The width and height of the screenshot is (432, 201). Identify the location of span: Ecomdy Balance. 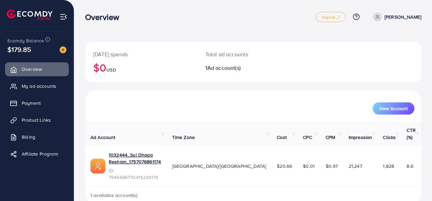
(26, 41).